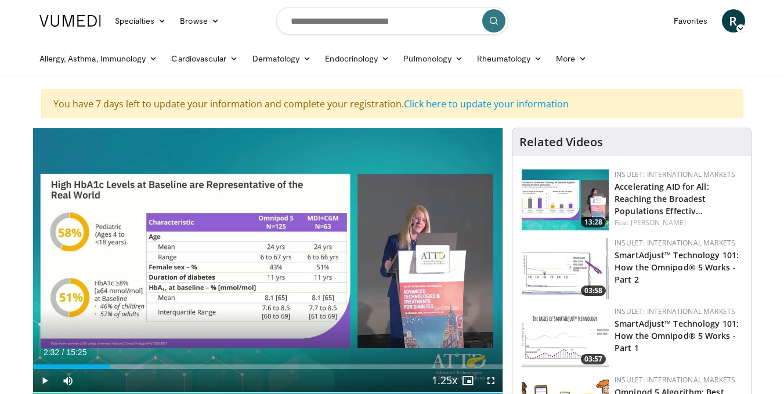 This screenshot has height=394, width=784. Describe the element at coordinates (491, 381) in the screenshot. I see `button: Fullscreen` at that location.